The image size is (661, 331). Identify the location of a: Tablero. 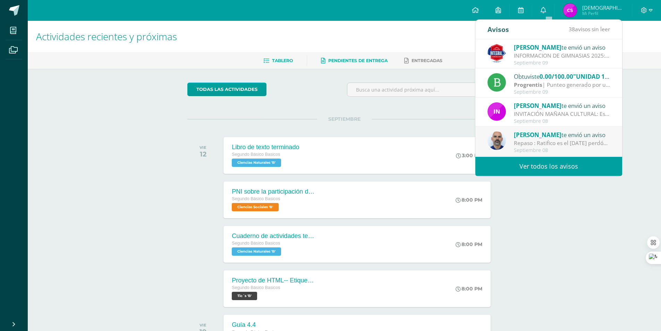
(278, 61).